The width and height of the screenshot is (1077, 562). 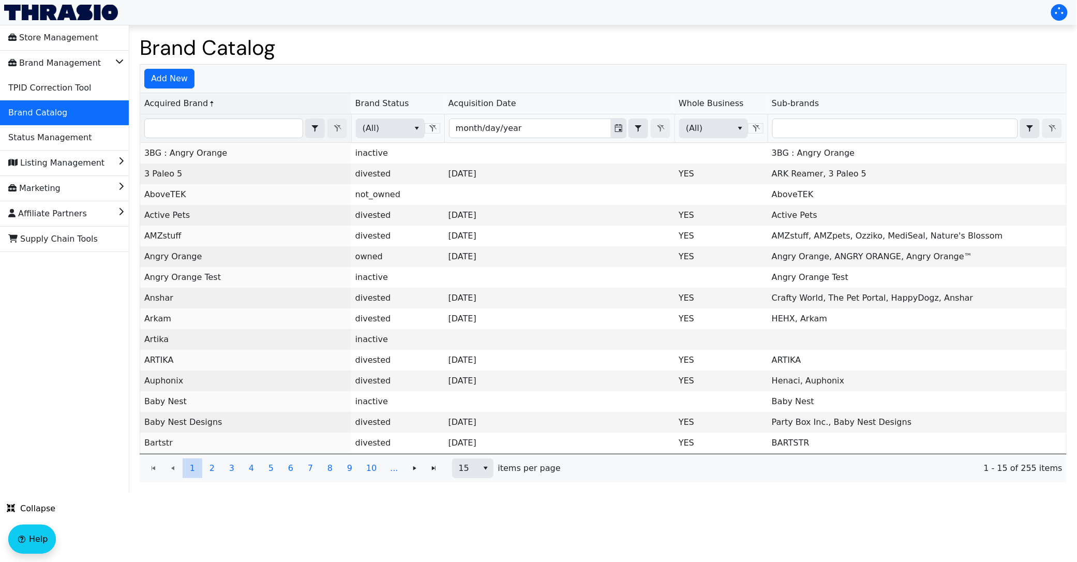 I want to click on span: Add New, so click(x=169, y=79).